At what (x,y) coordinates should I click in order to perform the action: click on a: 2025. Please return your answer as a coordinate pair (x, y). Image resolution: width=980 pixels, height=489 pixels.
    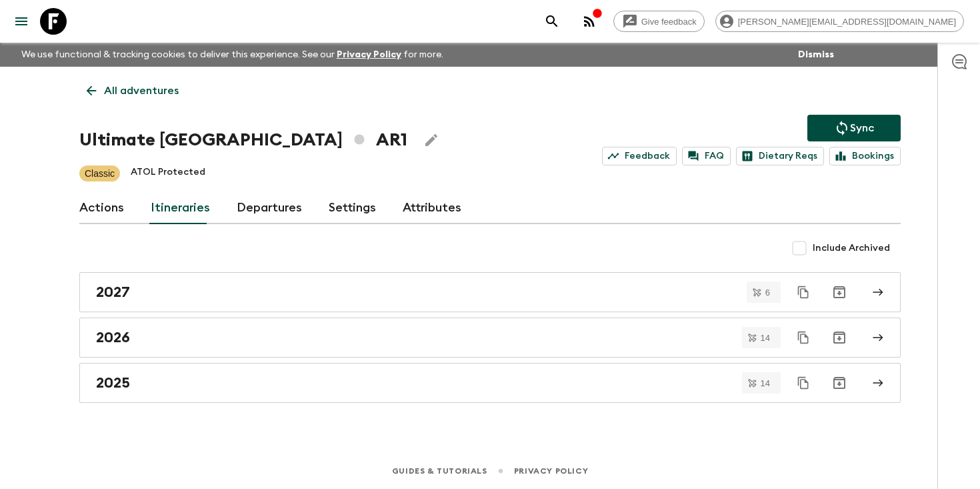
    Looking at the image, I should click on (490, 383).